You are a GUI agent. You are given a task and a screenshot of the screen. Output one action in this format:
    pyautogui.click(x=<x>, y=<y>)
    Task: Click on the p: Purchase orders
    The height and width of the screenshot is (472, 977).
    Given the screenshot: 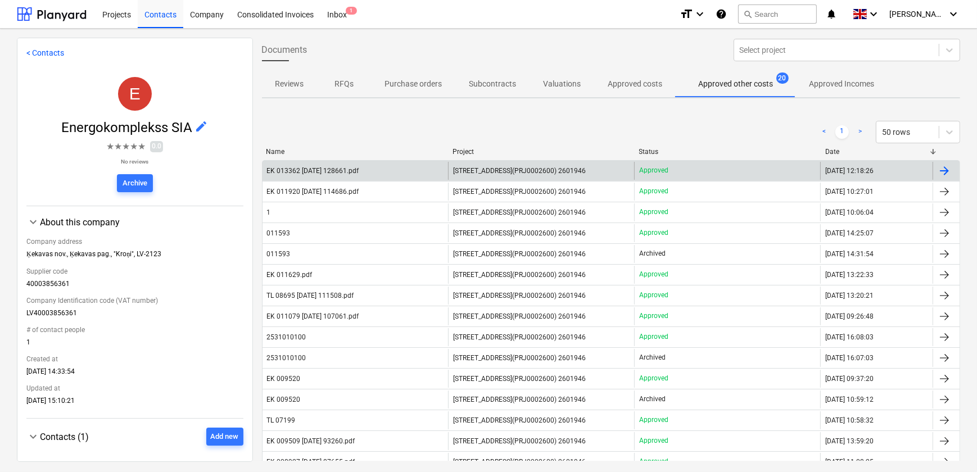 What is the action you would take?
    pyautogui.click(x=414, y=84)
    